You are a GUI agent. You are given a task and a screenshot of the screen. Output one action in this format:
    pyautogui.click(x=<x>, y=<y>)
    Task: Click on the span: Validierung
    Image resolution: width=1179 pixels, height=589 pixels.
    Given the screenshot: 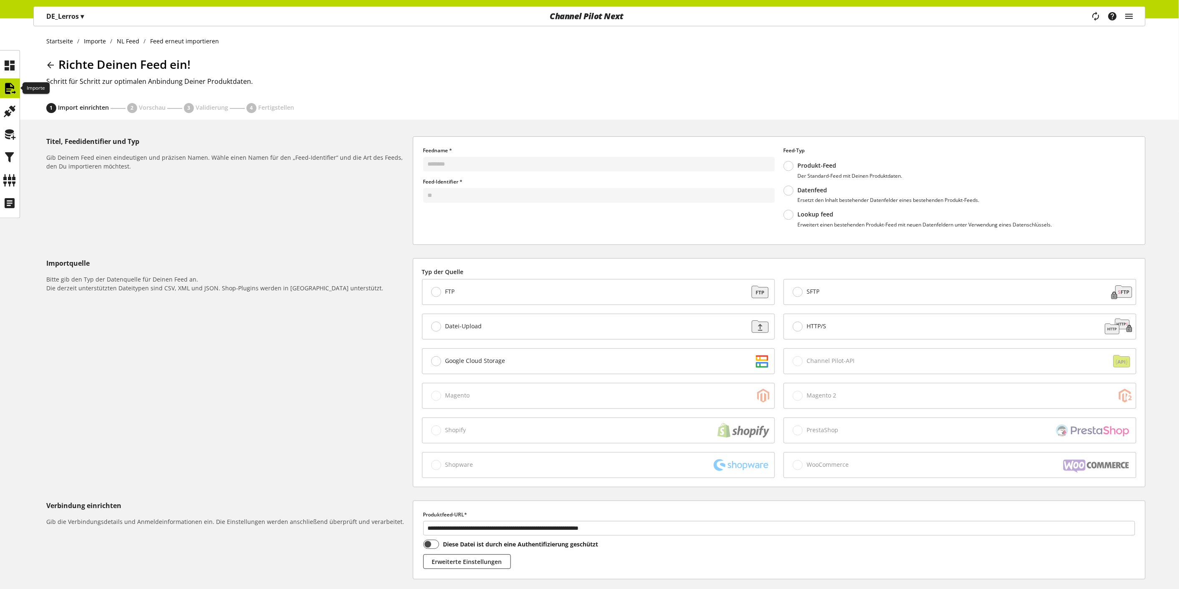 What is the action you would take?
    pyautogui.click(x=212, y=107)
    